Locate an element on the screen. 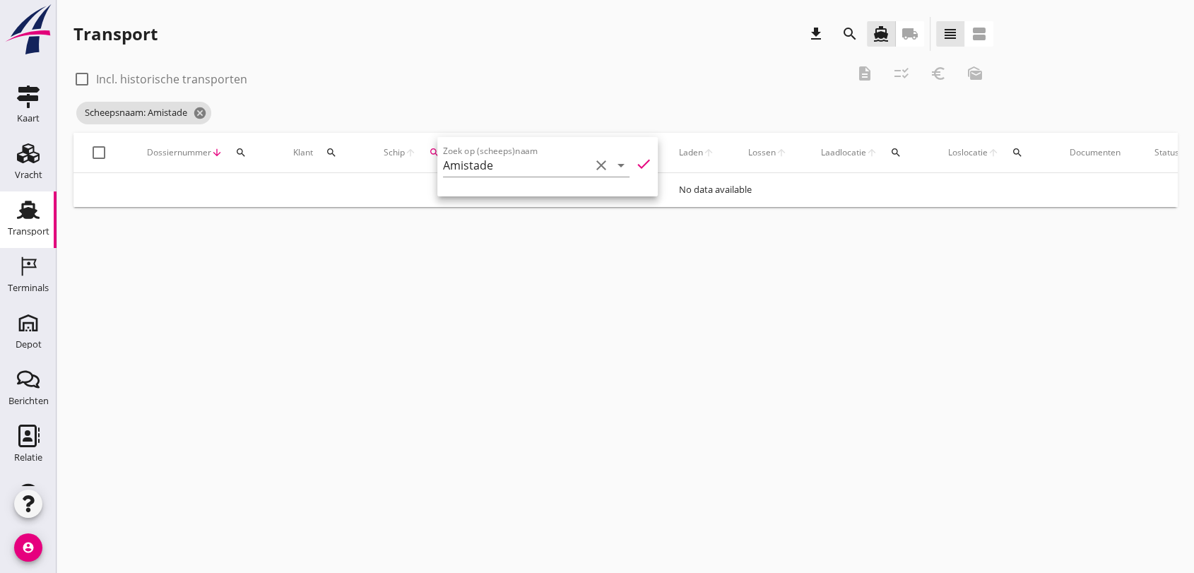 The image size is (1194, 573). i: view_agenda is located at coordinates (979, 34).